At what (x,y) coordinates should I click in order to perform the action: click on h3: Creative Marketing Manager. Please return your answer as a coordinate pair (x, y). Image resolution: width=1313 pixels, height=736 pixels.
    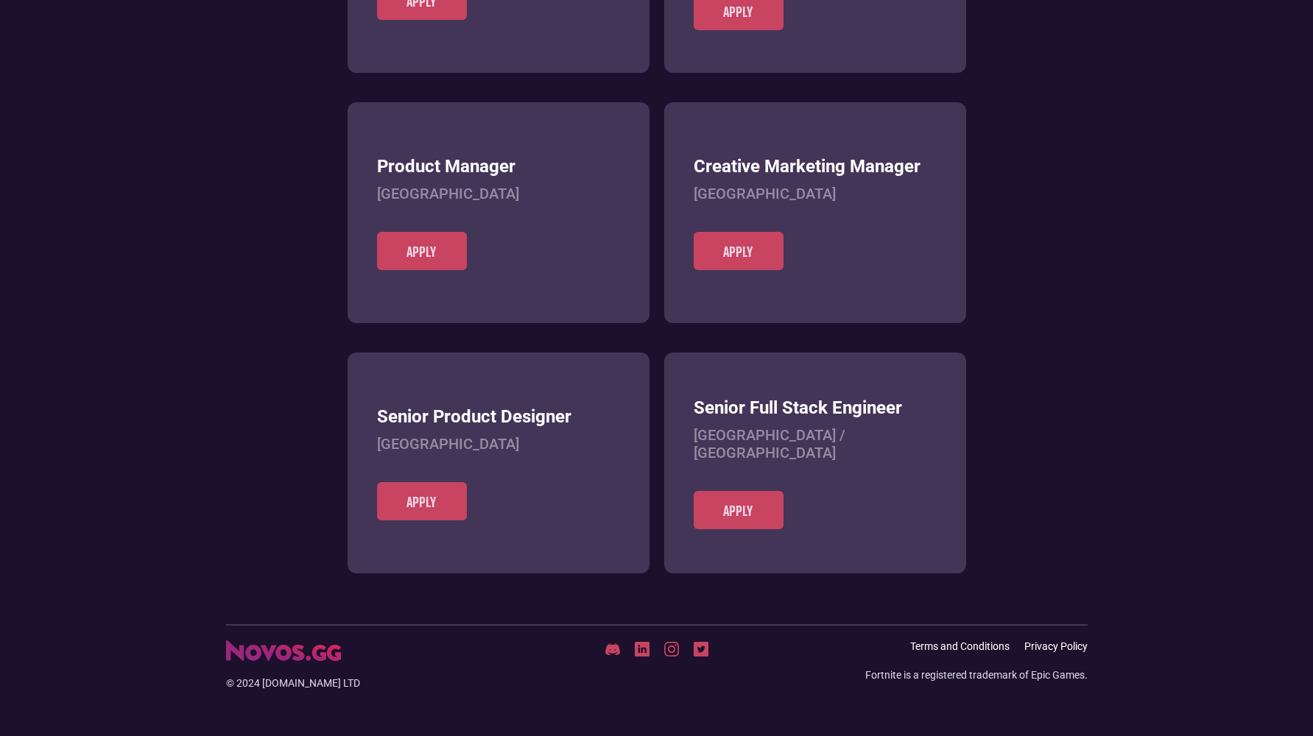
    Looking at the image, I should click on (815, 166).